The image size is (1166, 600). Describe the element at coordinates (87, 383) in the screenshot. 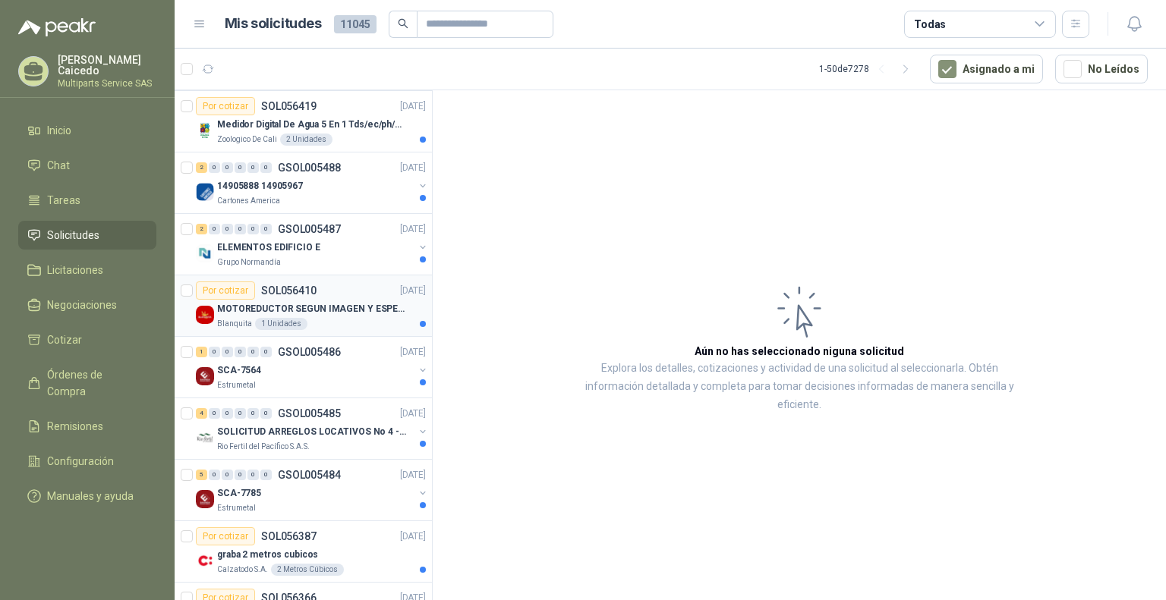

I see `a: Órdenes de Compra` at that location.